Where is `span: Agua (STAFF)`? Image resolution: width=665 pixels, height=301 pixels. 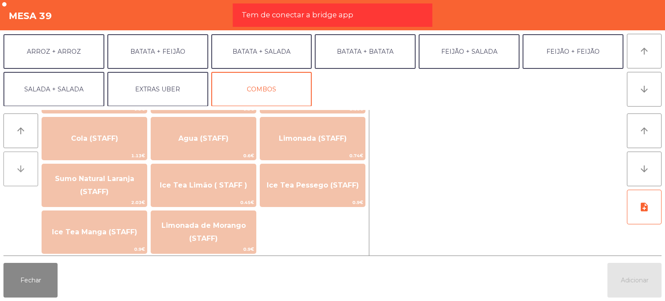 span: Agua (STAFF) is located at coordinates (204, 138).